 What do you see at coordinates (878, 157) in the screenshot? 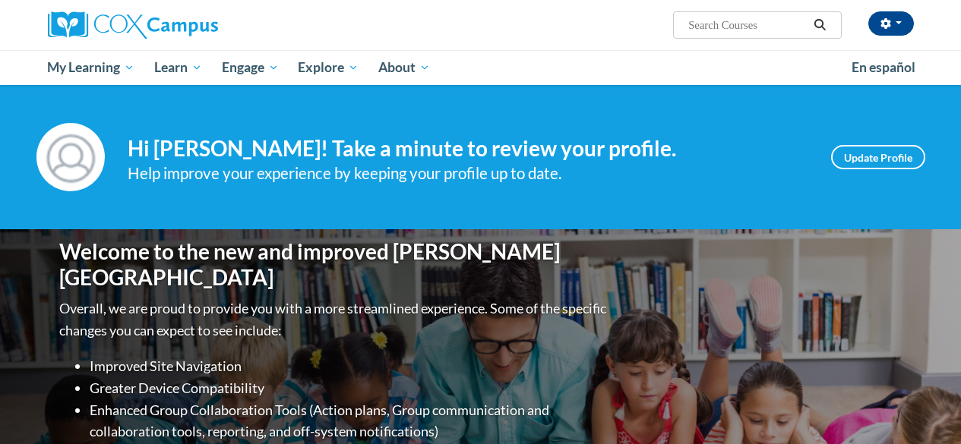
I see `a: Update Profile` at bounding box center [878, 157].